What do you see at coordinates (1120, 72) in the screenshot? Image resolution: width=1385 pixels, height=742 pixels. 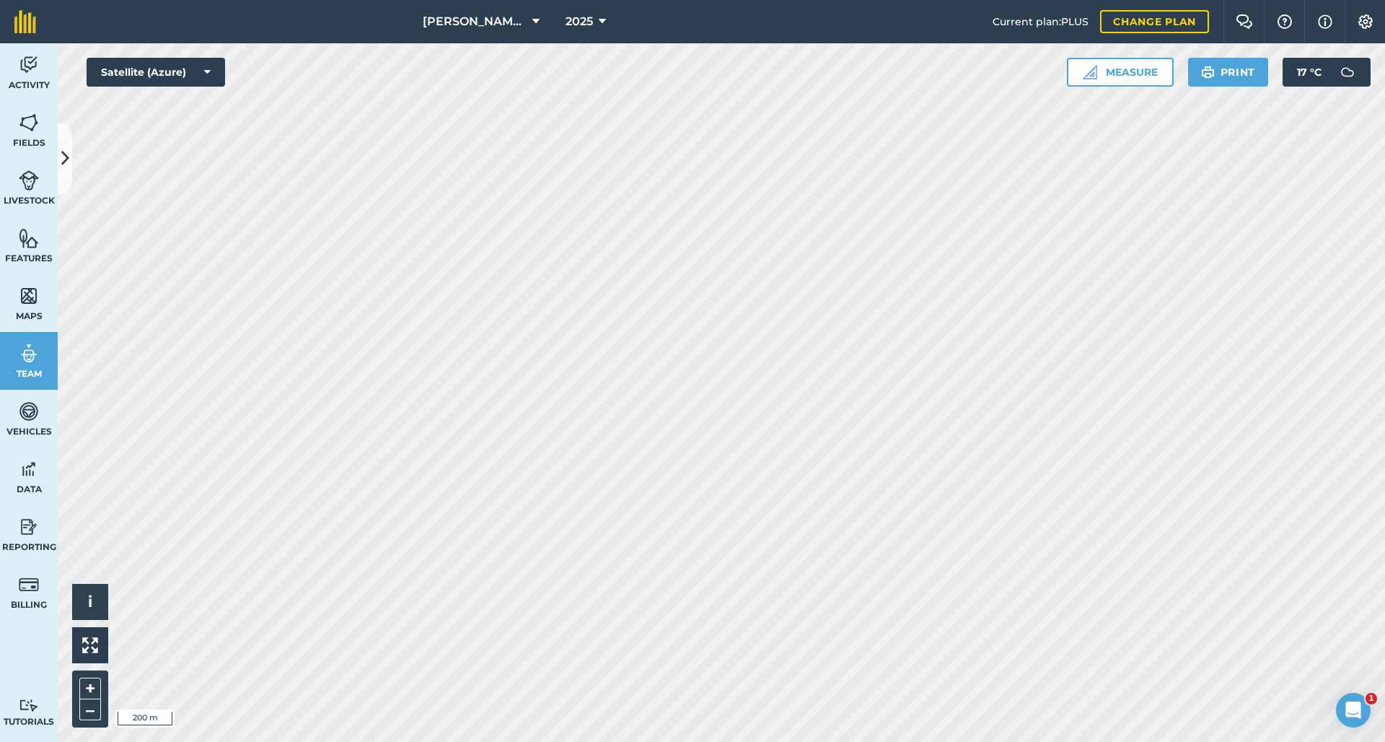 I see `button: Measure` at bounding box center [1120, 72].